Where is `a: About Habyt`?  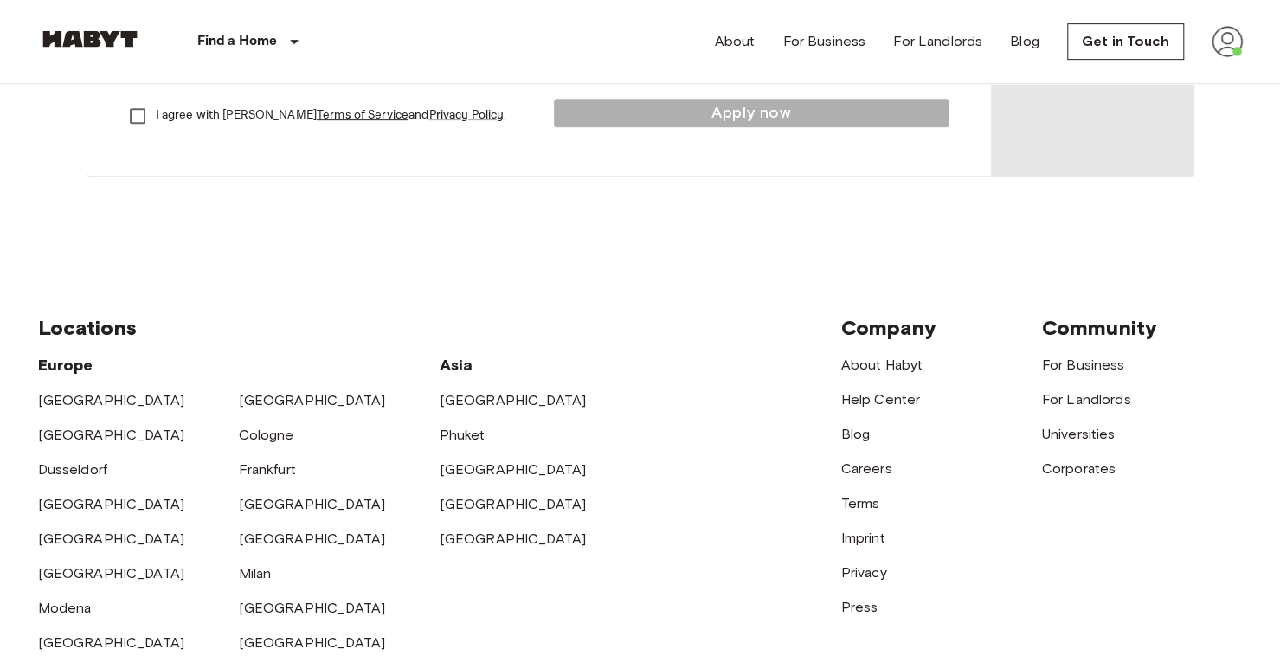 a: About Habyt is located at coordinates (882, 364).